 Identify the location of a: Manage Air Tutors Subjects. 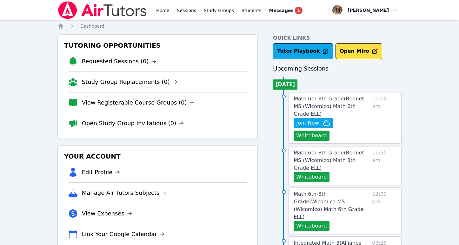
(125, 193).